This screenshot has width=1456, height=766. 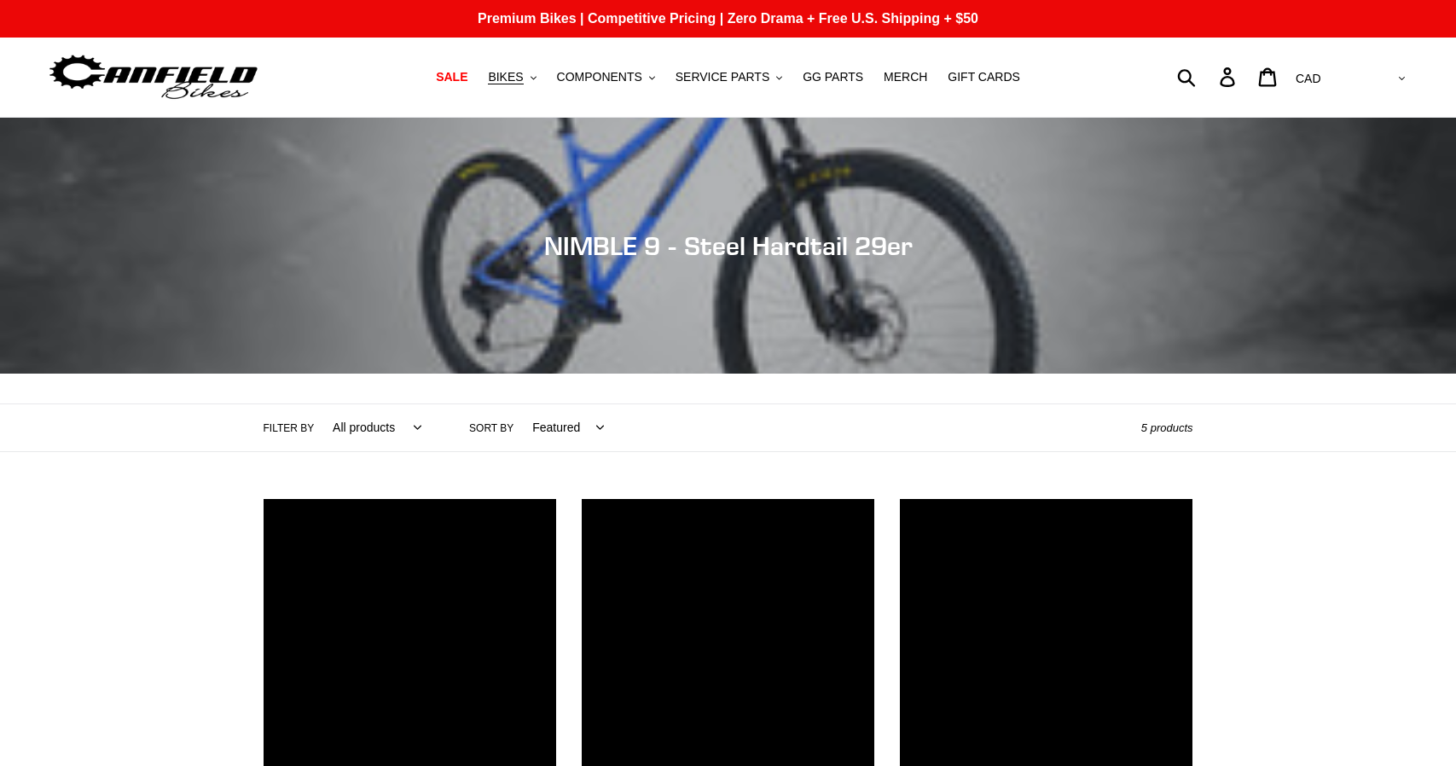 I want to click on span: GG PARTS, so click(x=832, y=77).